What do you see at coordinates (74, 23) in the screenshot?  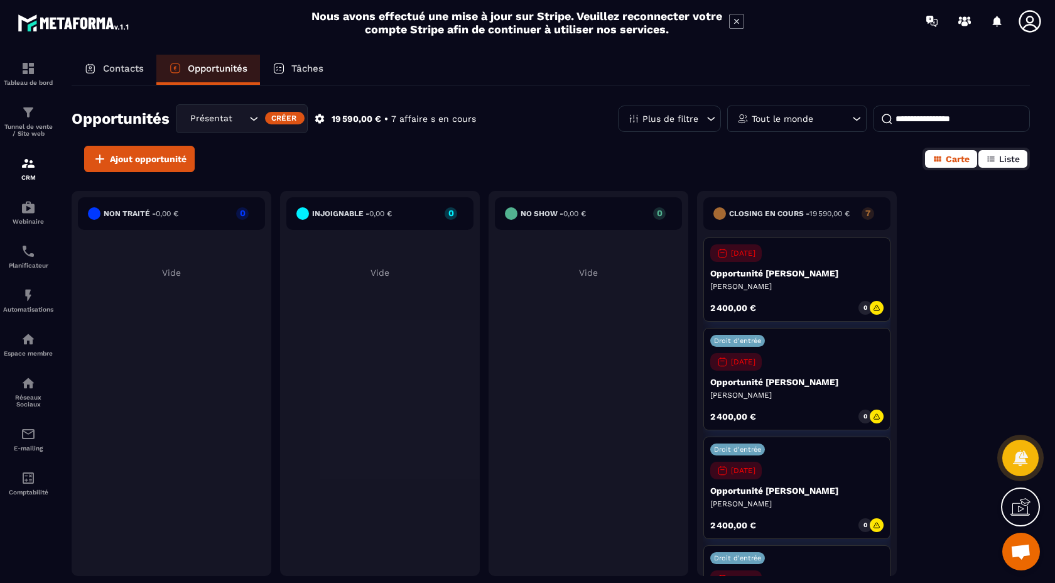 I see `img: logo` at bounding box center [74, 23].